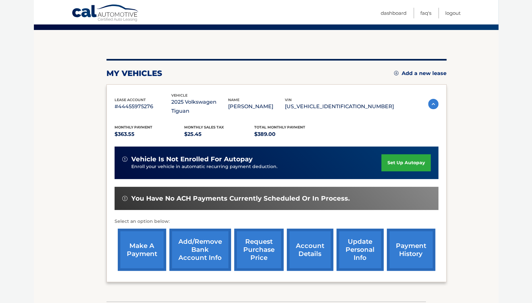 Image resolution: width=532 pixels, height=303 pixels. What do you see at coordinates (289, 134) in the screenshot?
I see `p: $389.00` at bounding box center [289, 134].